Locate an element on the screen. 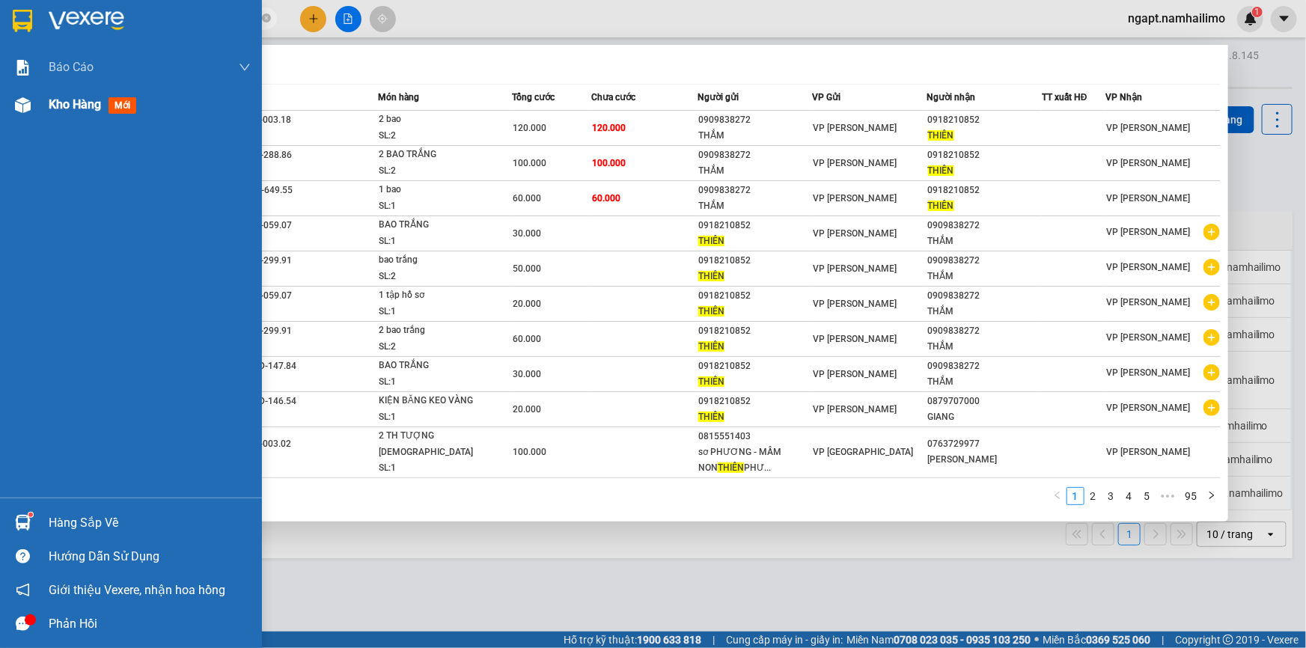 Image resolution: width=1306 pixels, height=648 pixels. a: 2 is located at coordinates (1093, 496).